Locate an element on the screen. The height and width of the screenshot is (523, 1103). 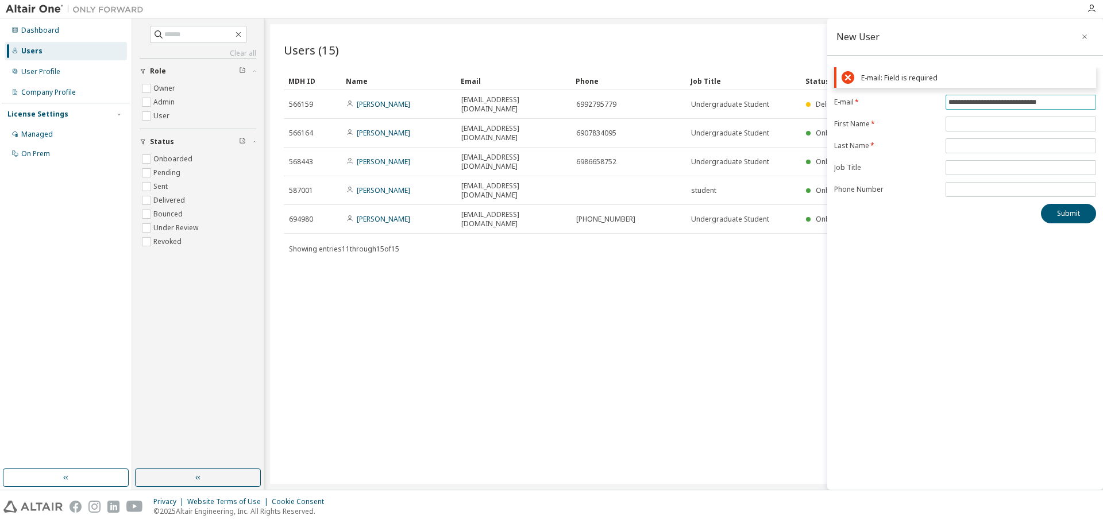
div: Status is located at coordinates (914, 81).